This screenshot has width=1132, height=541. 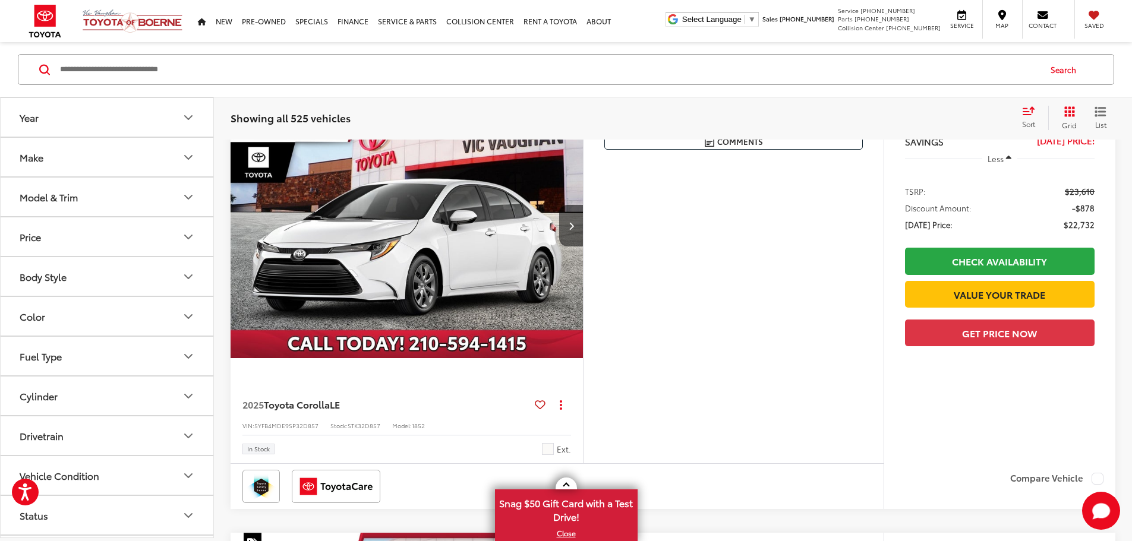 What do you see at coordinates (132, 21) in the screenshot?
I see `img: Vic Vaughan Toyota of Boerne` at bounding box center [132, 21].